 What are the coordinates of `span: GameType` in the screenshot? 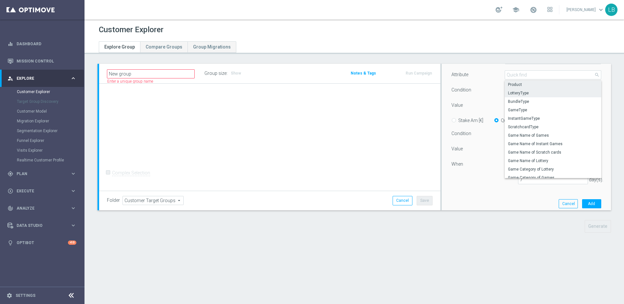 It's located at (553, 110).